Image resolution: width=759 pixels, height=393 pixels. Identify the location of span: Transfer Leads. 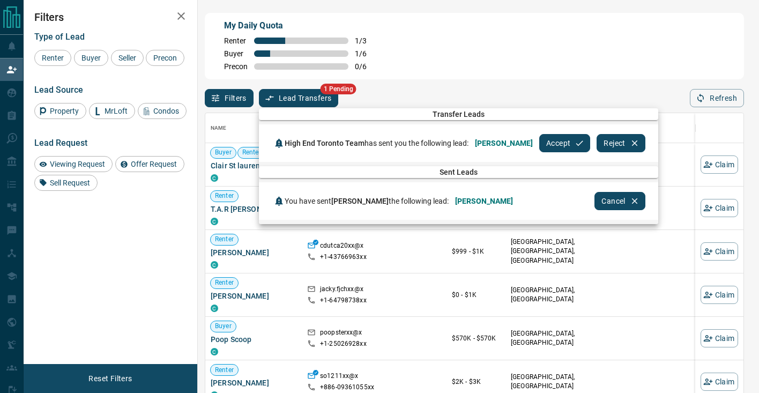
(458, 114).